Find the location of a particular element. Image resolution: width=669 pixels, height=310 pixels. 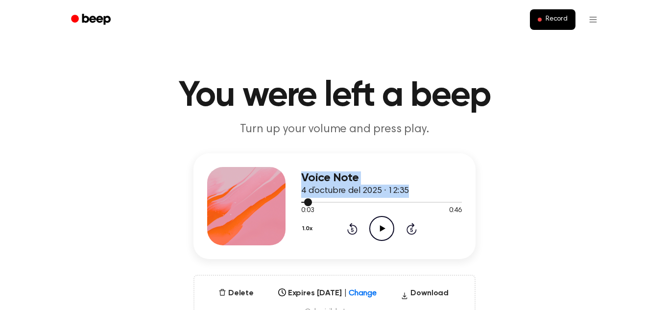

h1: You were left a beep is located at coordinates (334, 96).